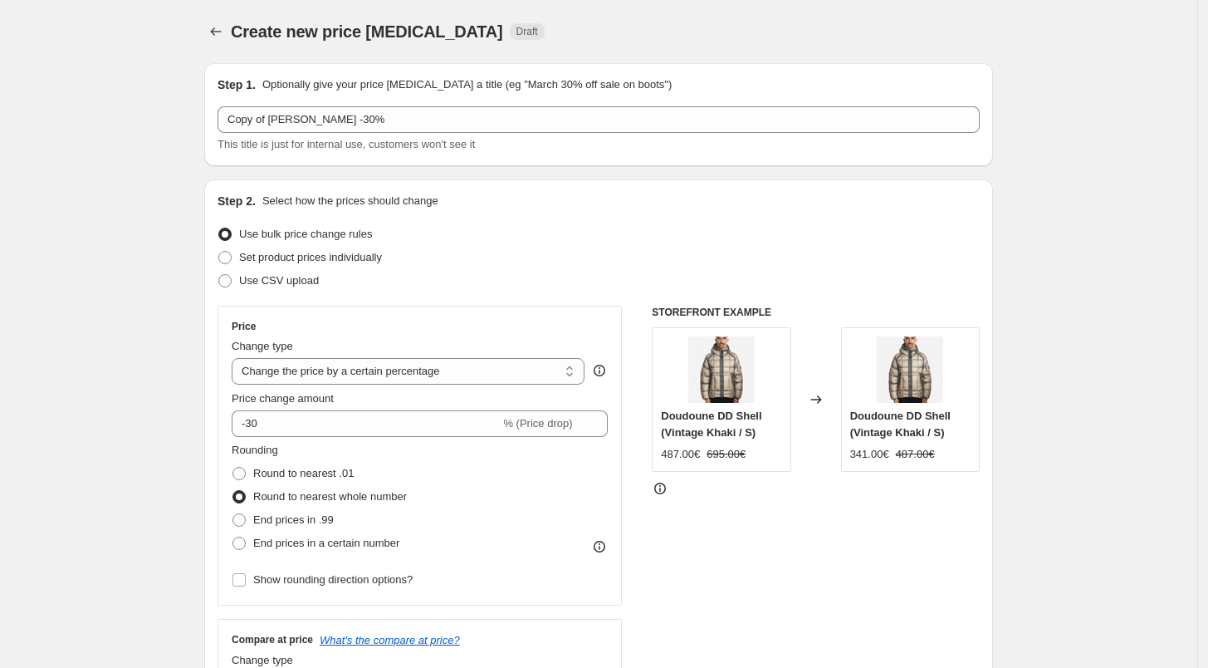 This screenshot has width=1208, height=668. I want to click on div: 487.00€, so click(680, 454).